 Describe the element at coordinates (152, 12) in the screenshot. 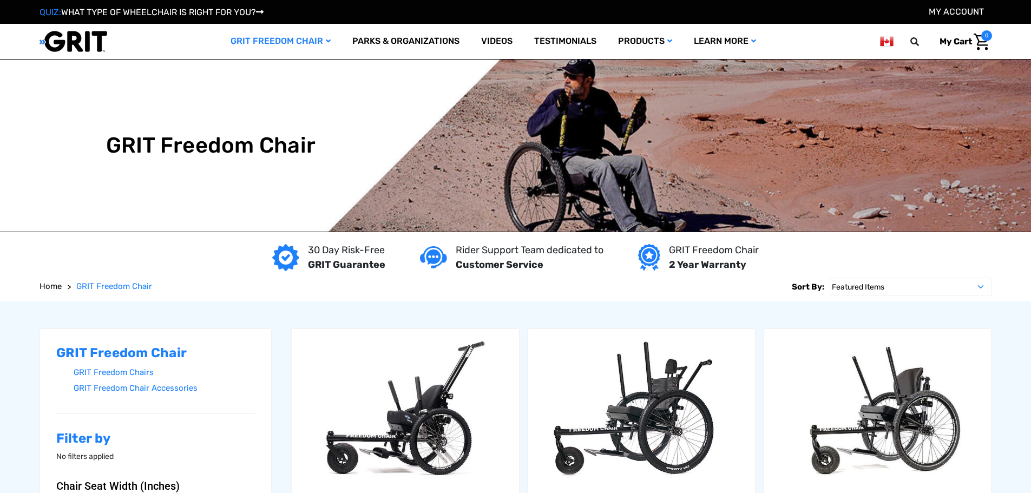

I see `a: QUIZ:WHAT TYPE OF WHEELCHAIR IS RIGHT FOR YOU?` at that location.